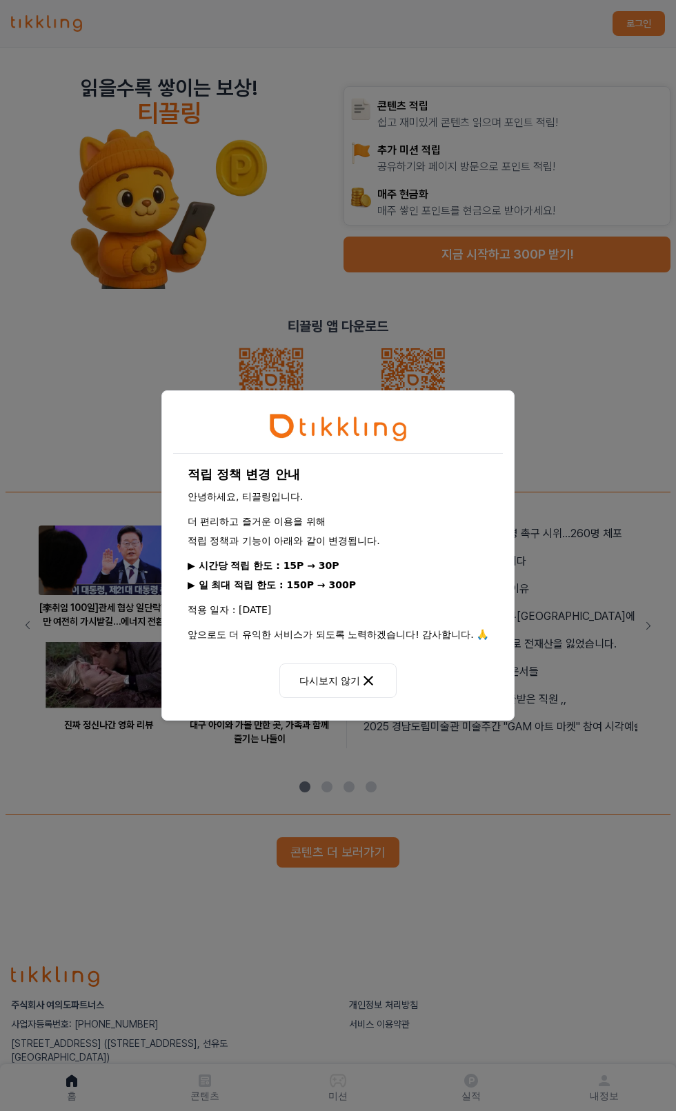 The image size is (676, 1111). Describe the element at coordinates (338, 565) in the screenshot. I see `p: ▶ 시간당 적립 한도 : 15P → 30P` at that location.